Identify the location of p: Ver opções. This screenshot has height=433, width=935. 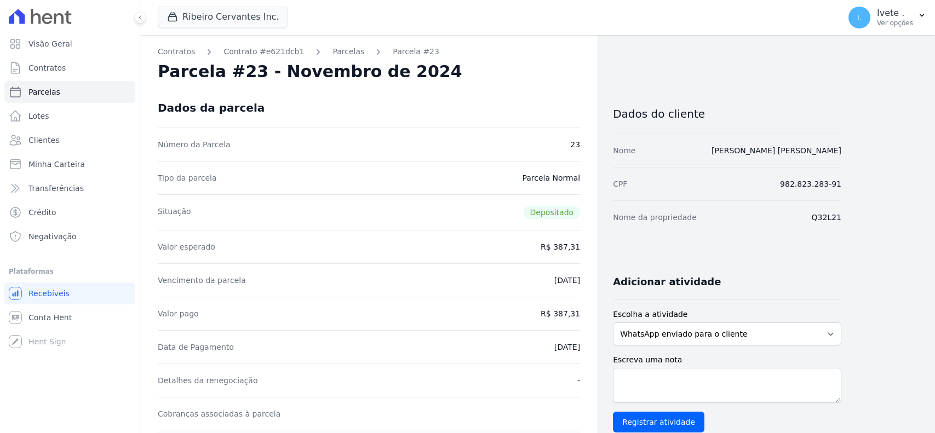
(895, 23).